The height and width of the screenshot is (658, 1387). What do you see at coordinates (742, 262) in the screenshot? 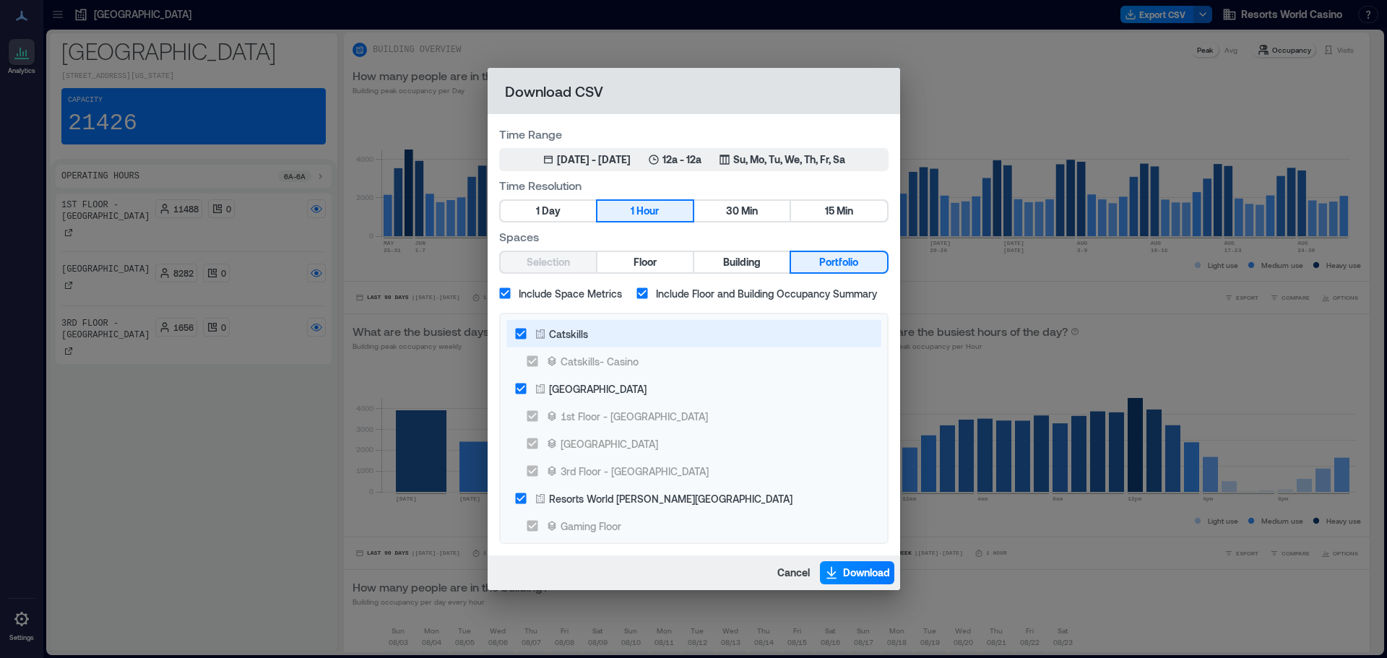
I see `span: Building` at bounding box center [742, 262].